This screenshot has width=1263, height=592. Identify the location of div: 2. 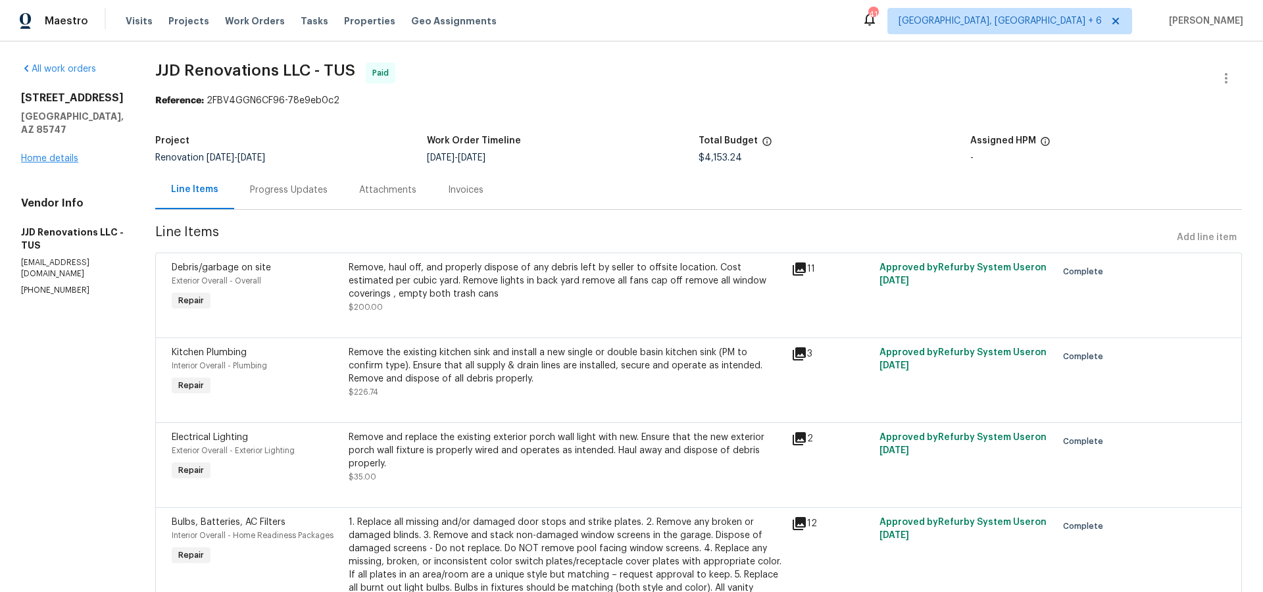
(831, 439).